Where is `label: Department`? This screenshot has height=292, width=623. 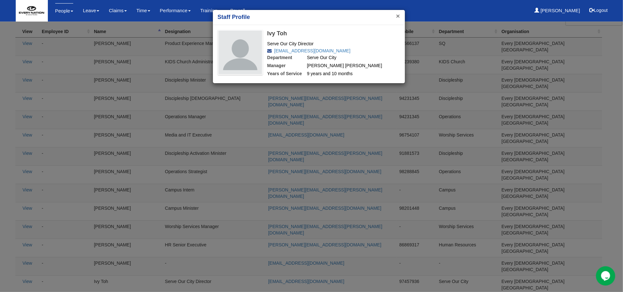 label: Department is located at coordinates (287, 58).